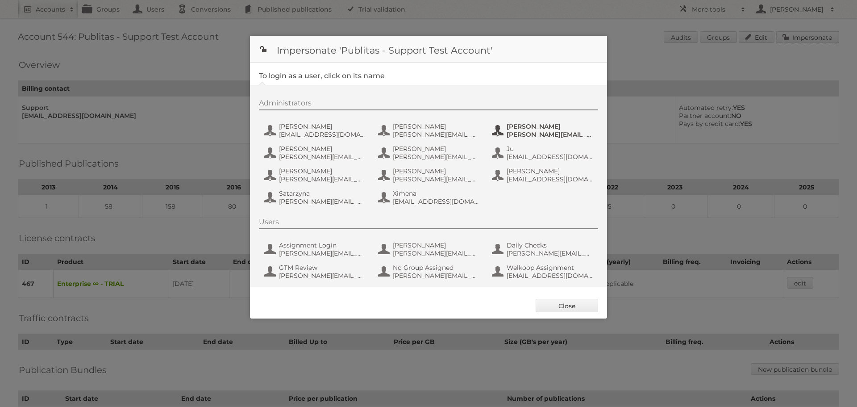 The image size is (857, 407). I want to click on legend: To login as a user, click on its name, so click(322, 75).